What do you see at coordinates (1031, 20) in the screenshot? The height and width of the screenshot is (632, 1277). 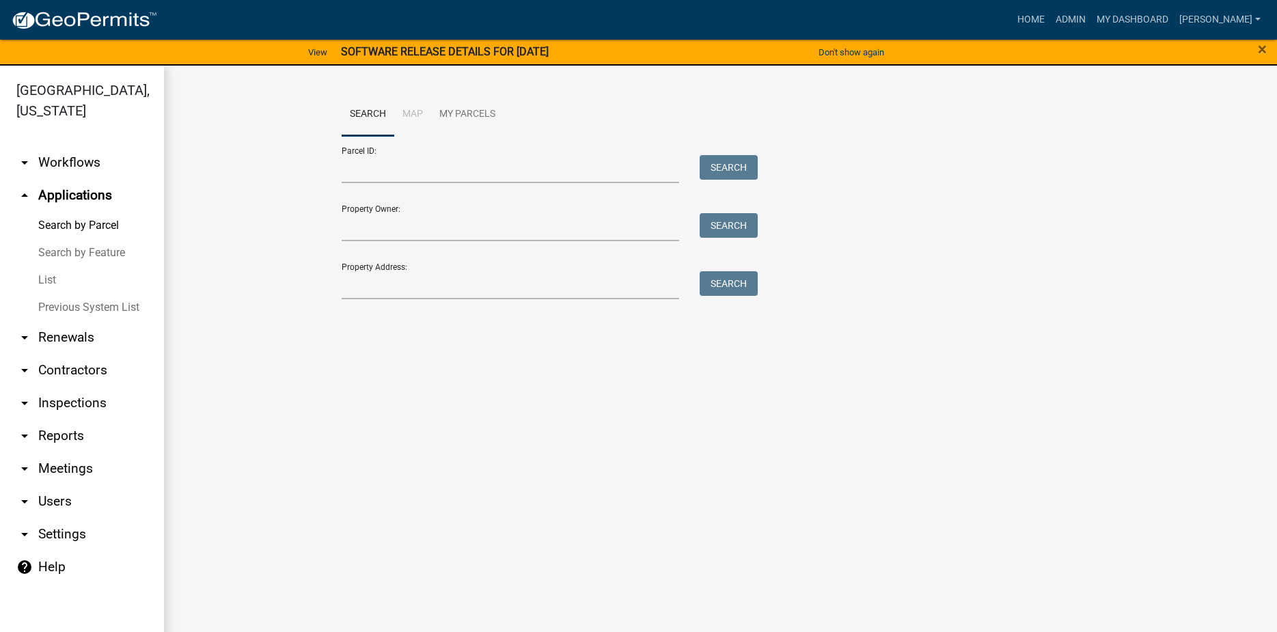 I see `a: Home` at bounding box center [1031, 20].